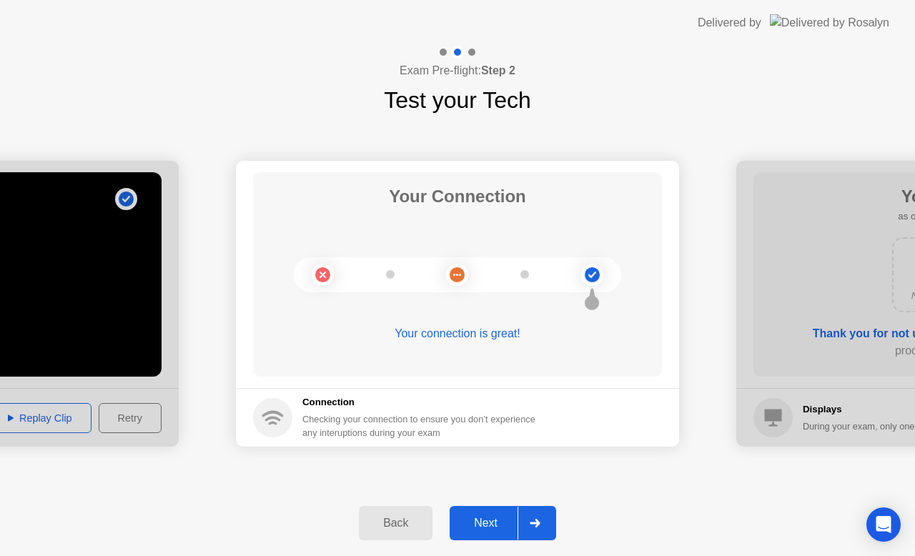 Image resolution: width=915 pixels, height=556 pixels. What do you see at coordinates (395, 523) in the screenshot?
I see `button: Back` at bounding box center [395, 523].